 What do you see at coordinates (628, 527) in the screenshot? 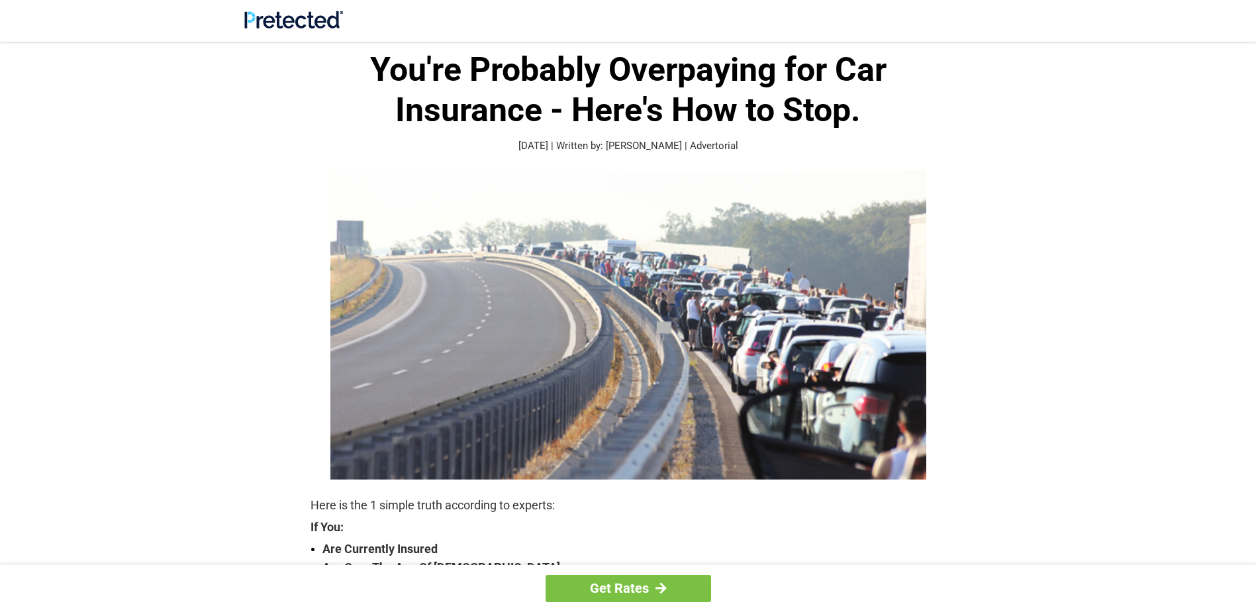
I see `strong: If You:` at bounding box center [628, 527].